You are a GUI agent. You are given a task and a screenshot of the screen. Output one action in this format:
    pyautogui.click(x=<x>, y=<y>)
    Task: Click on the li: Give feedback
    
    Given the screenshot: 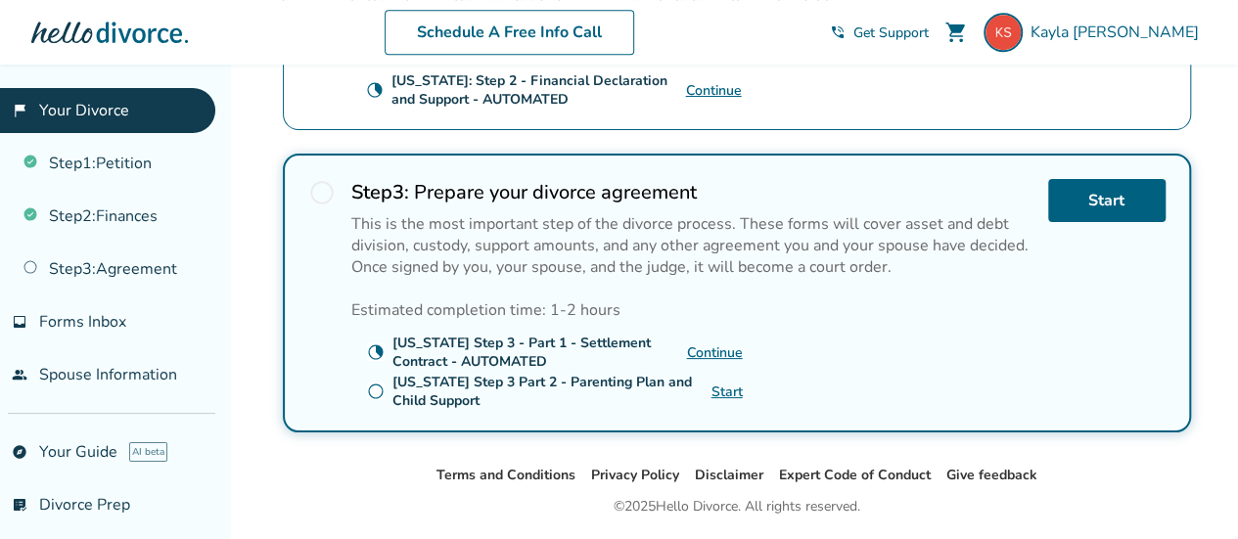 What is the action you would take?
    pyautogui.click(x=991, y=475)
    